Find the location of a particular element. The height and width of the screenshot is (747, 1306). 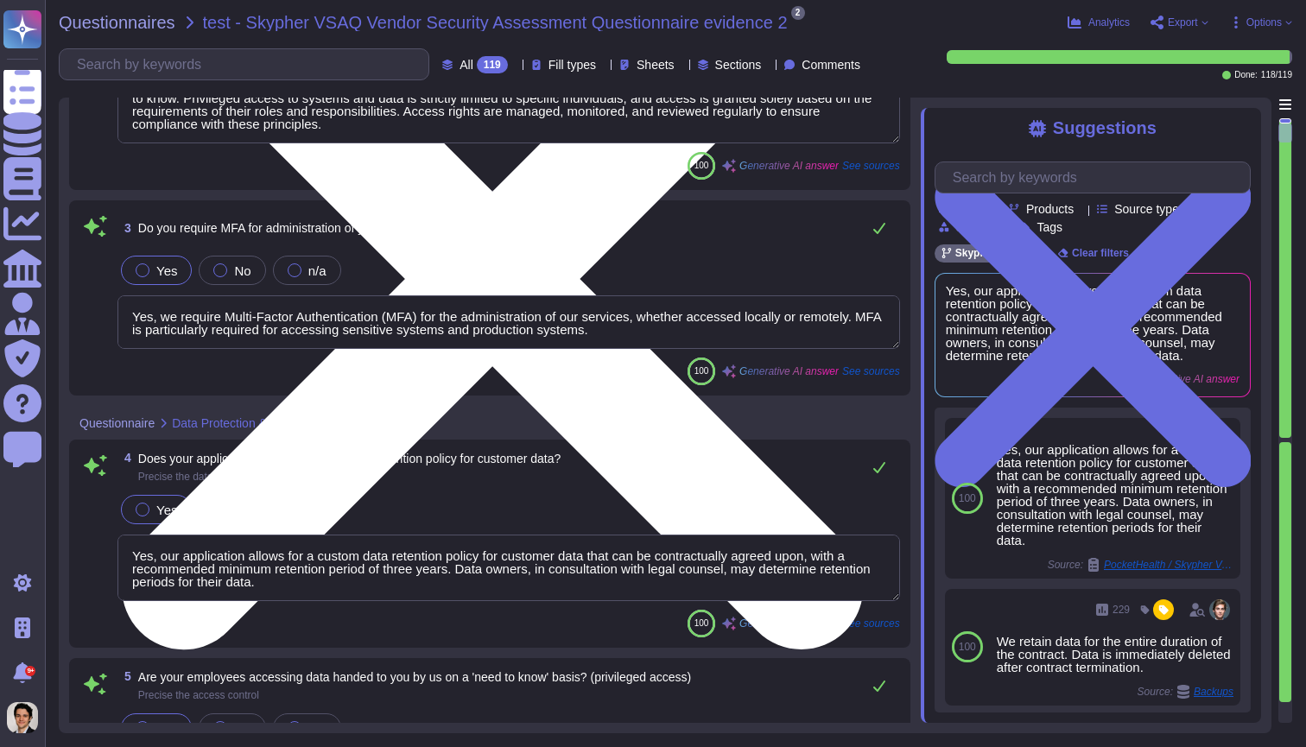

span: Options is located at coordinates (1264, 22).